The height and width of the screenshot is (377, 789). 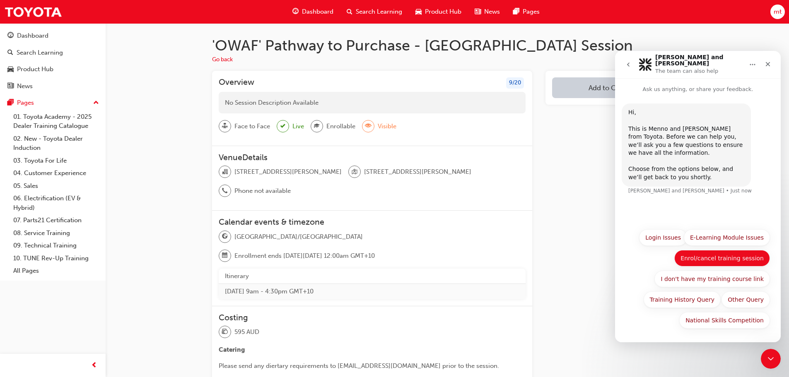 I want to click on h3: VenueDetails, so click(x=372, y=157).